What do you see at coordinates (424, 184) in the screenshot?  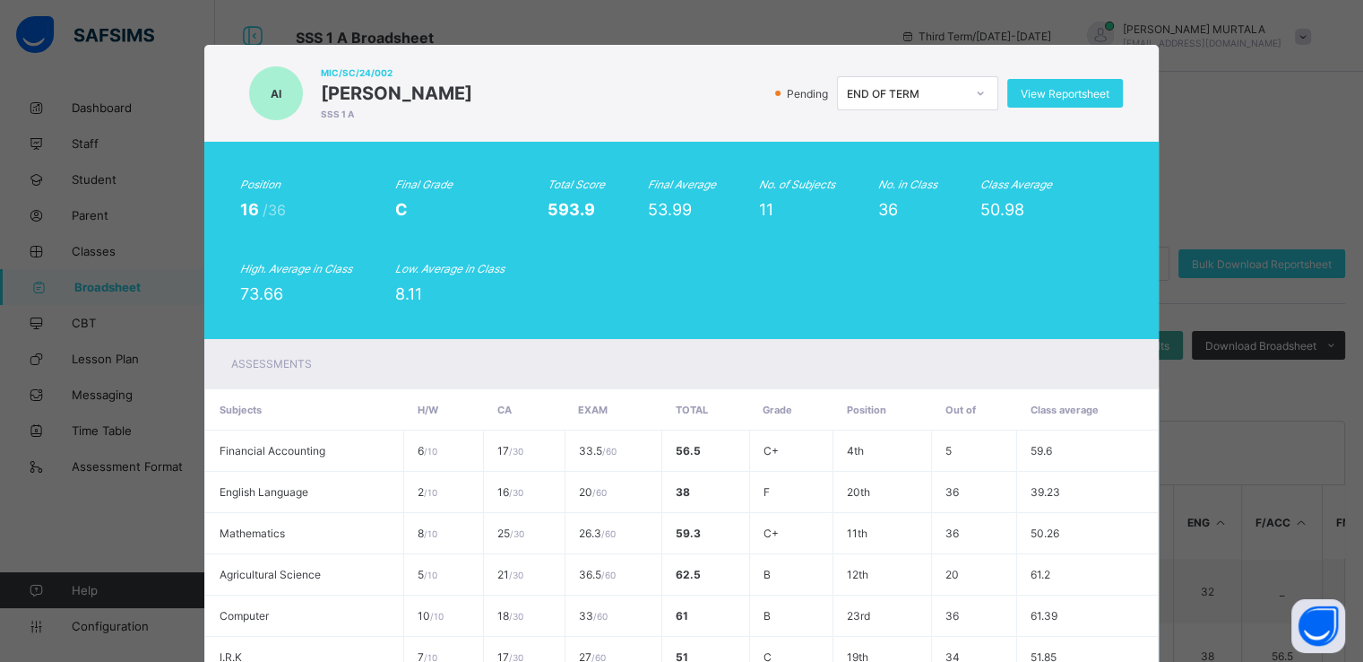 I see `i: Final Grade` at bounding box center [424, 184].